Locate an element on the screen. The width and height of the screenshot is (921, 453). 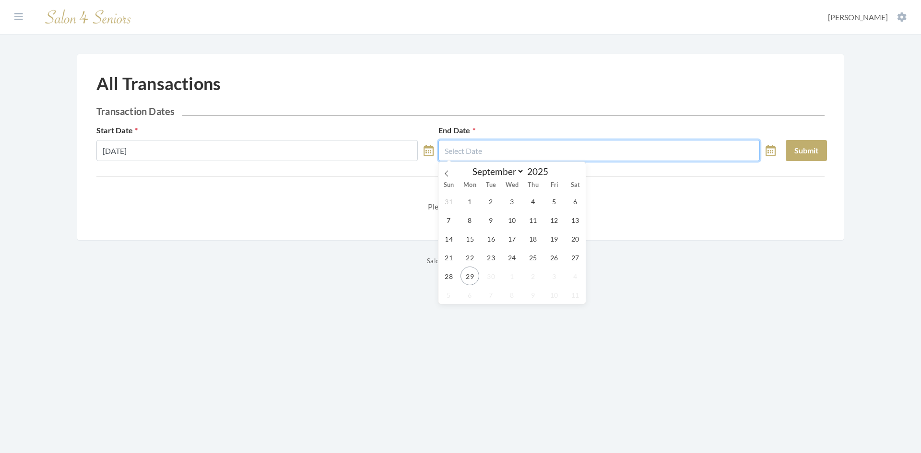
span: Fri is located at coordinates (554, 185).